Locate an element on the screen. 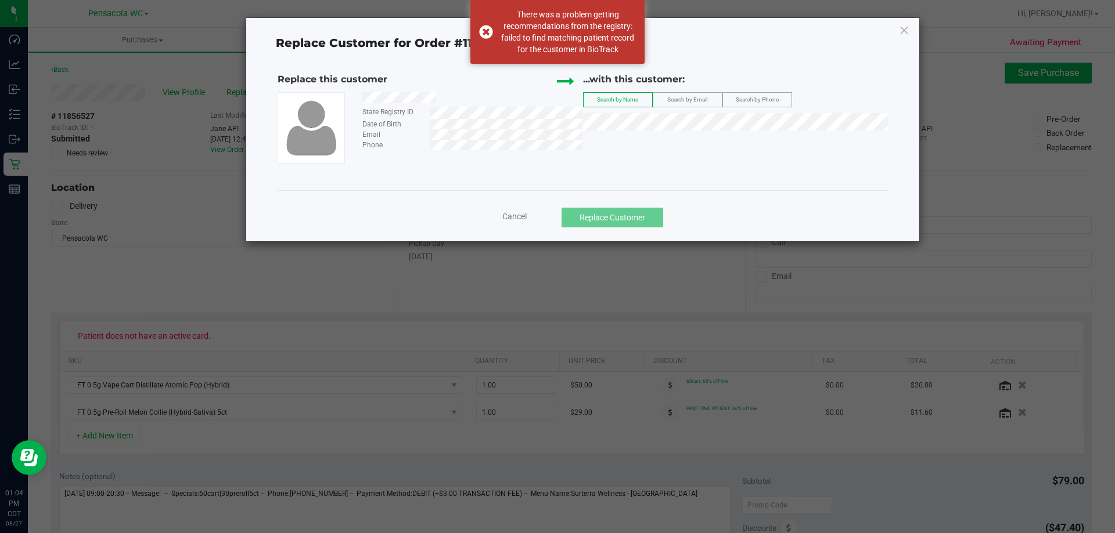  div: Email is located at coordinates (391, 135).